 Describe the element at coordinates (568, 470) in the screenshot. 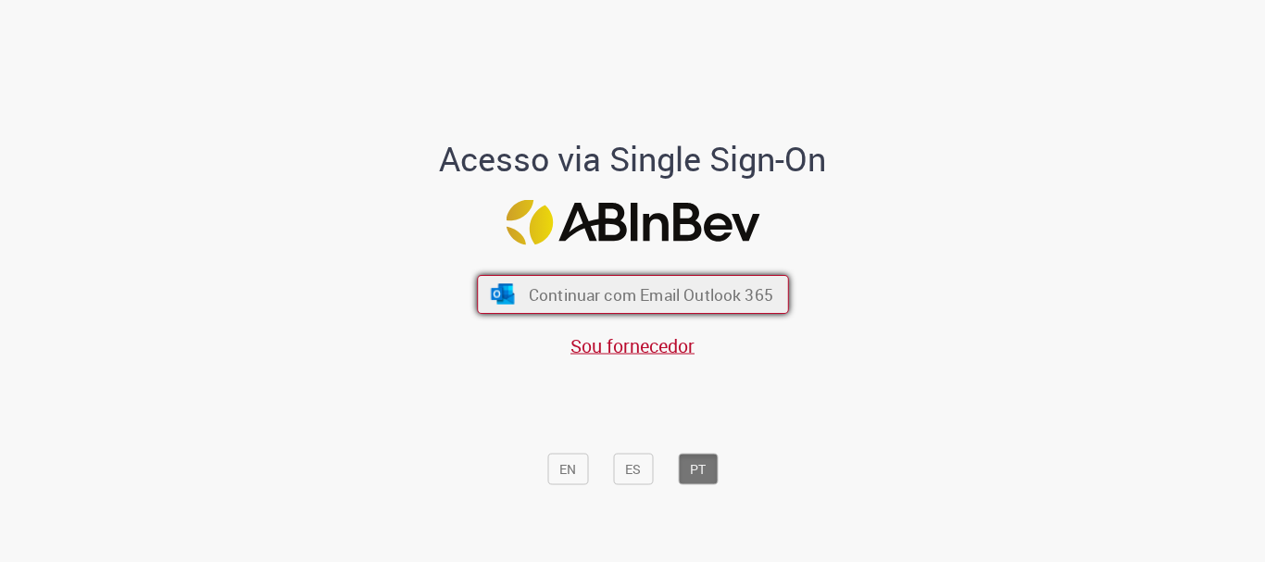

I see `button: EN` at that location.